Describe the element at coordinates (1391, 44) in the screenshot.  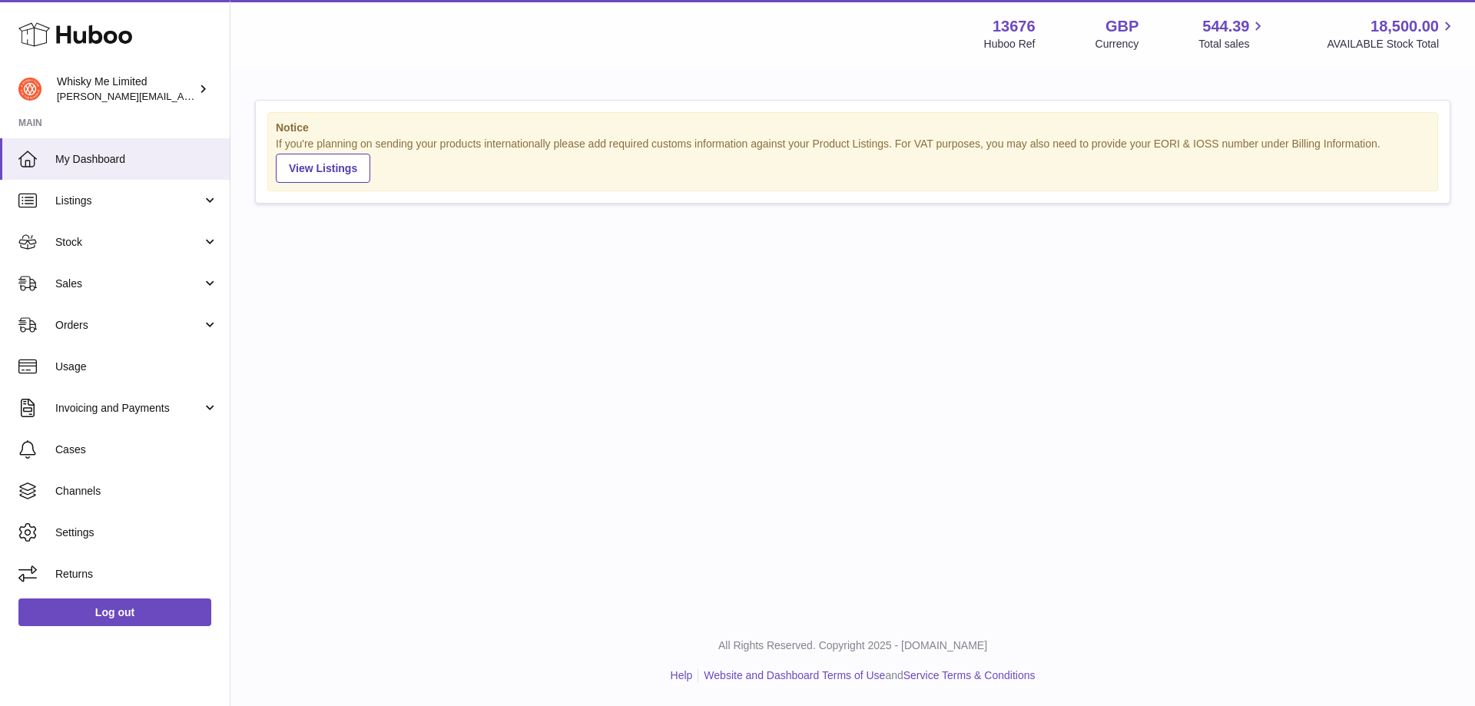
I see `span: AVAILABLE Stock Total` at that location.